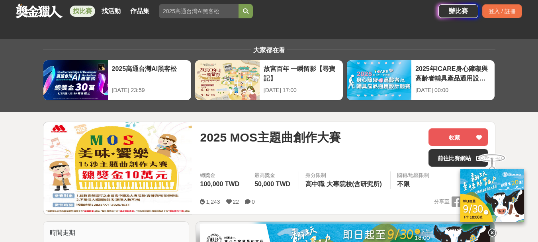  I want to click on span: 22, so click(236, 201).